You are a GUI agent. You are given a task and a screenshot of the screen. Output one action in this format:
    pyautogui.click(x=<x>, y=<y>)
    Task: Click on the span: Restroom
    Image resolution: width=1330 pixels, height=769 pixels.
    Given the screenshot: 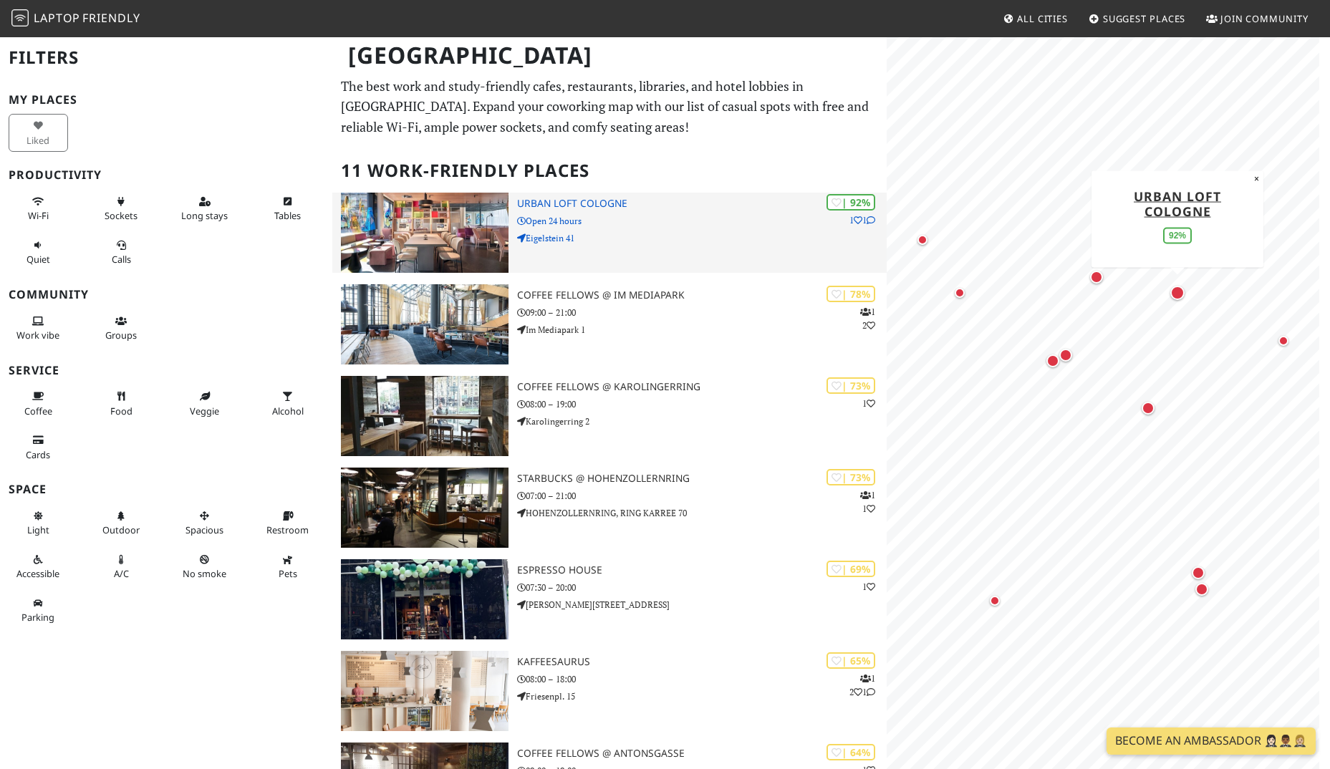 What is the action you would take?
    pyautogui.click(x=287, y=530)
    